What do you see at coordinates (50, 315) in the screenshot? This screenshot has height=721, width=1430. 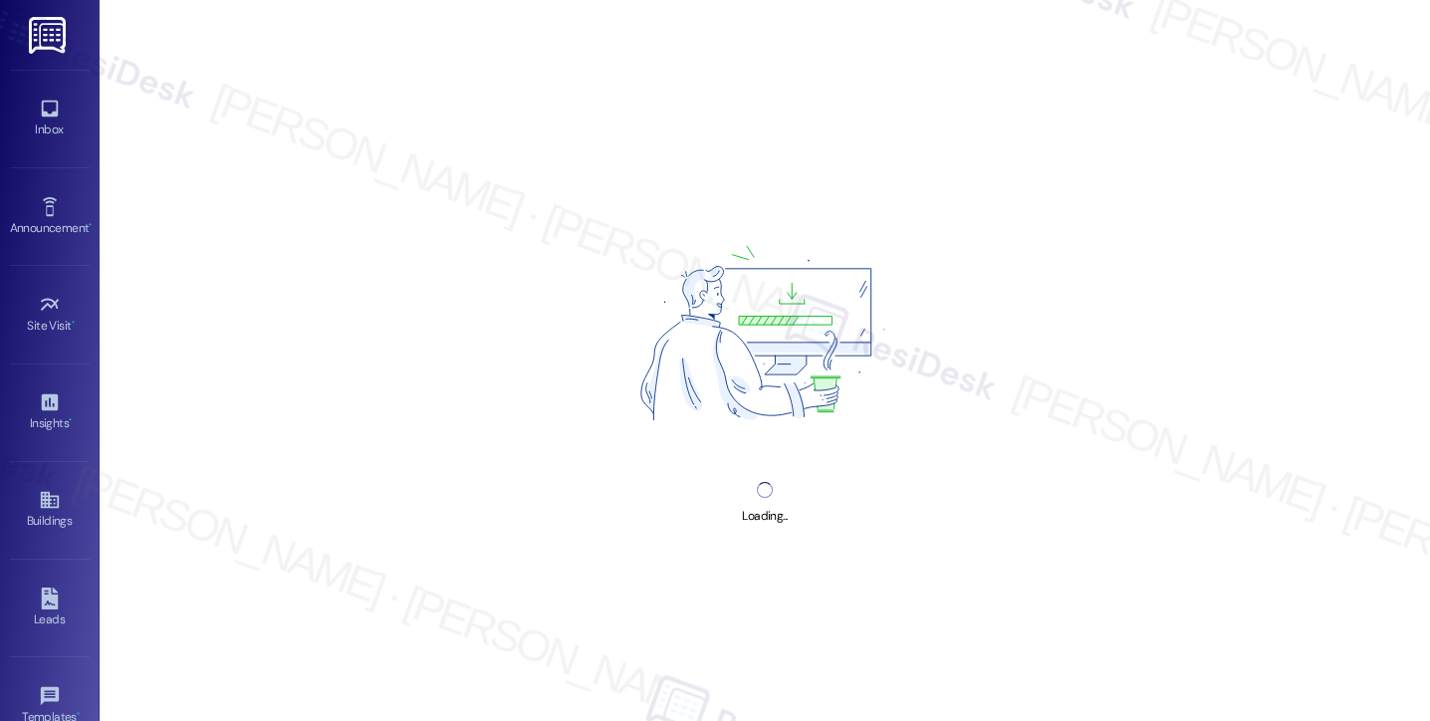 I see `a: Site Visit •` at bounding box center [50, 315].